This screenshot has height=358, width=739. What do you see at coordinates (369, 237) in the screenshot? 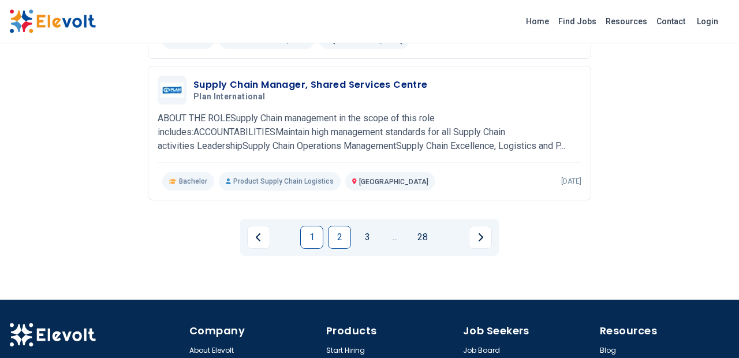
I see `ul: Pagination` at bounding box center [369, 237].